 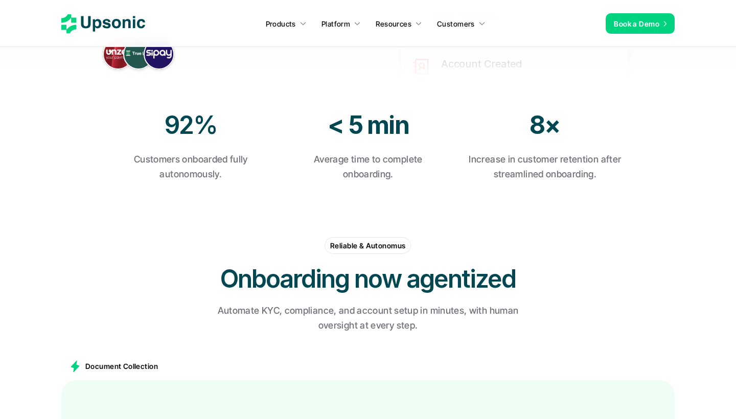 I want to click on h6: Account Created, so click(x=482, y=64).